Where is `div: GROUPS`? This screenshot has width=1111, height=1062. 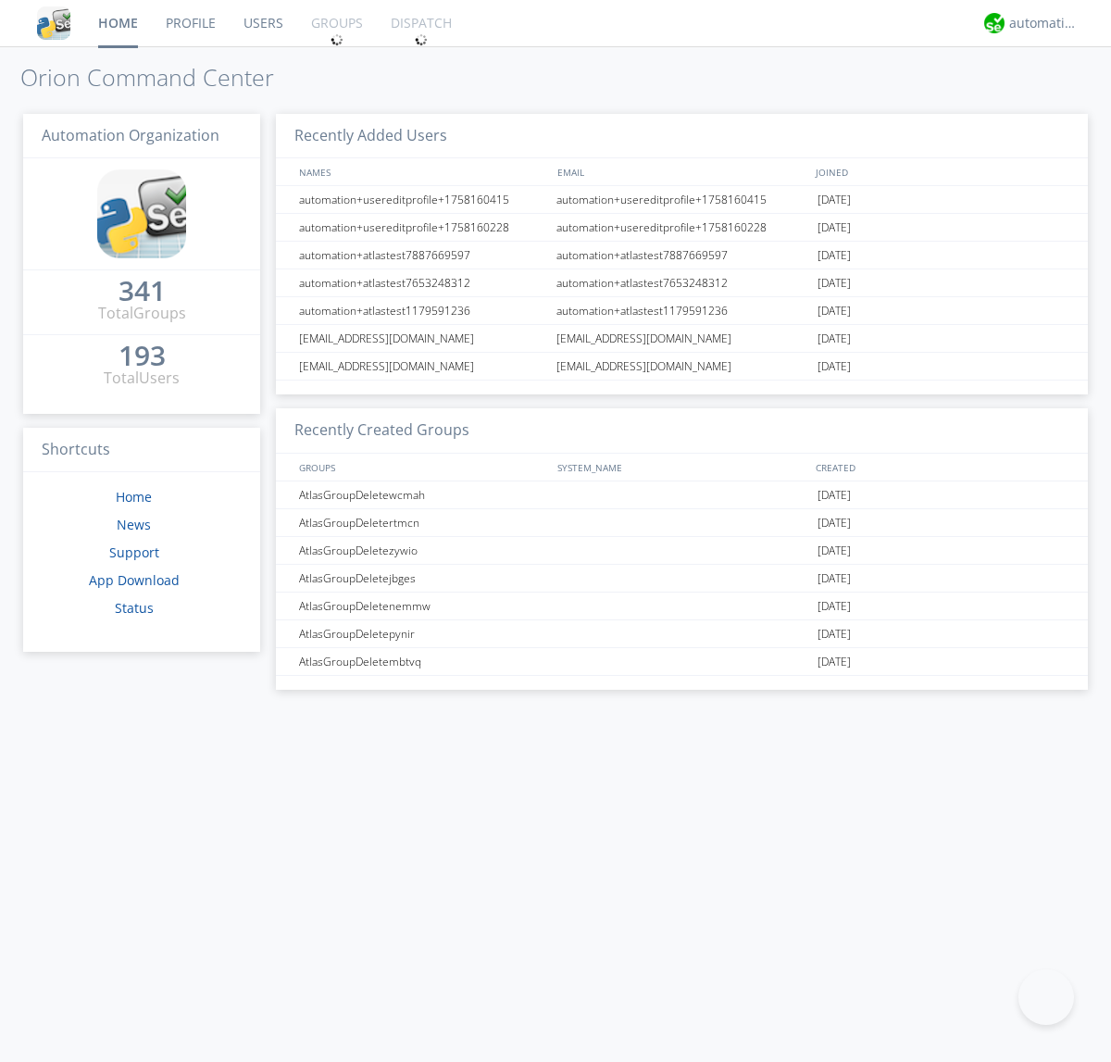 div: GROUPS is located at coordinates (421, 467).